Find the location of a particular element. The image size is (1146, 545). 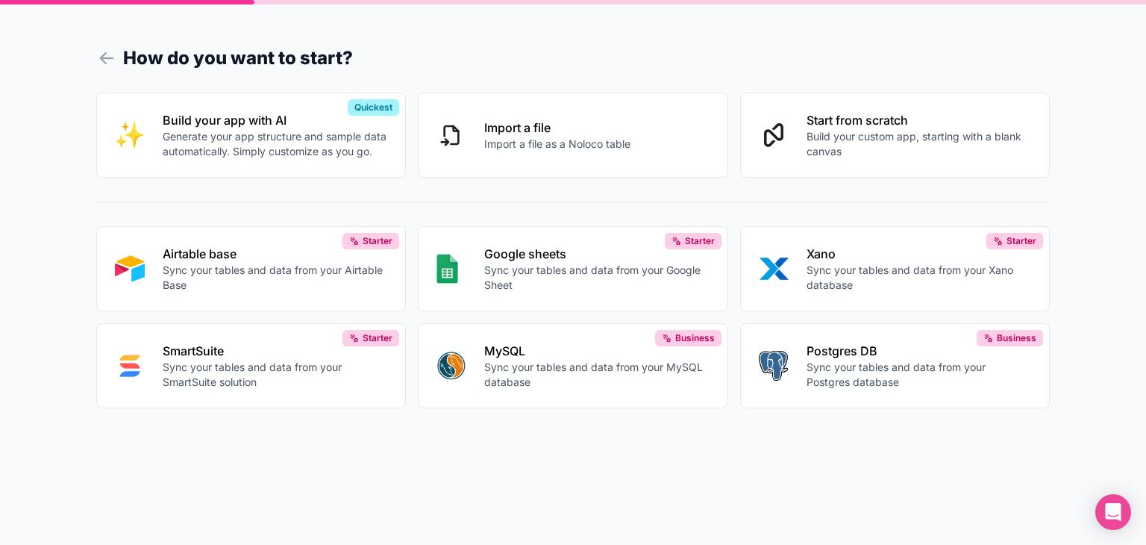

img: GOOGLE_SHEETS is located at coordinates (447, 269).